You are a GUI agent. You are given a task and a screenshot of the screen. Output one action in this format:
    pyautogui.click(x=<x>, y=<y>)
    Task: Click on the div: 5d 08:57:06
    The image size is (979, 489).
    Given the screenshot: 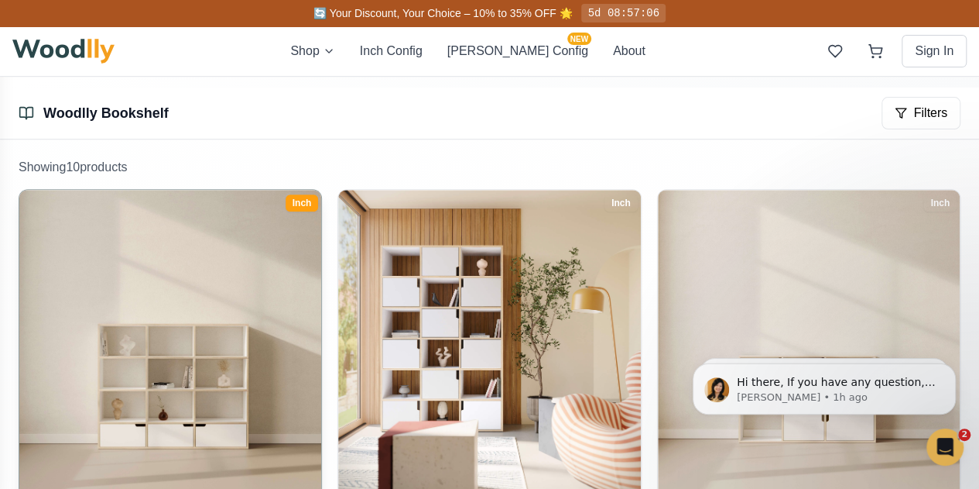 What is the action you would take?
    pyautogui.click(x=623, y=13)
    